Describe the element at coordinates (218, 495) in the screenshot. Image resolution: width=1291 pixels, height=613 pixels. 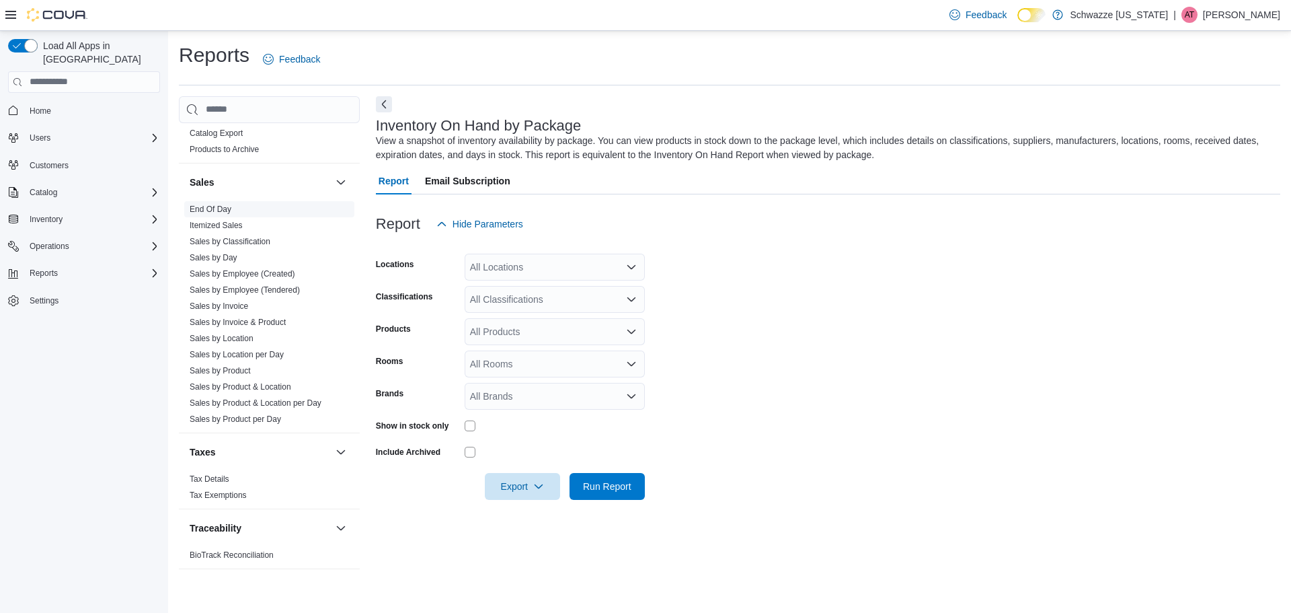
I see `a: Tax Exemptions` at that location.